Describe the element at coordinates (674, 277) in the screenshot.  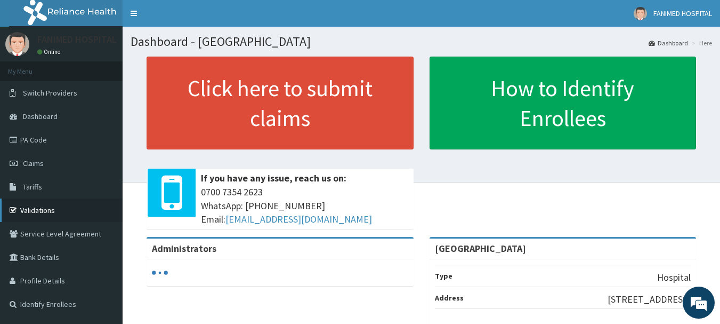
I see `p: Hospital` at that location.